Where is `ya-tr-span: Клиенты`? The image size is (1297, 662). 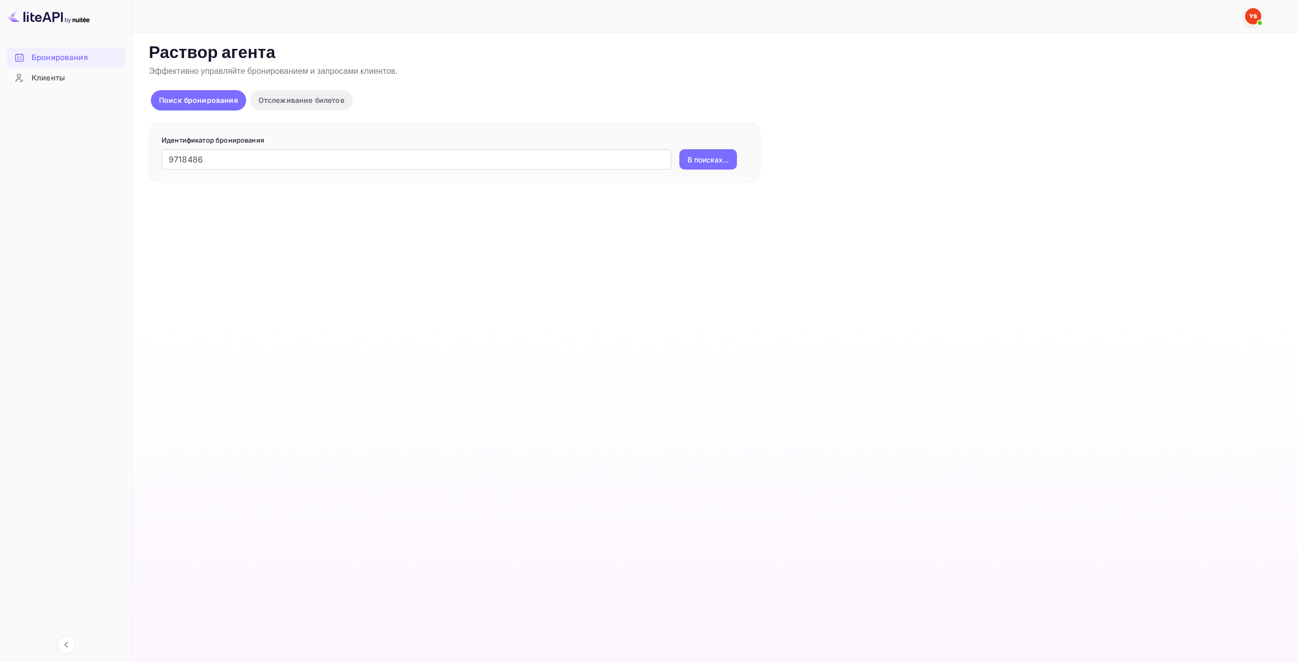
ya-tr-span: Клиенты is located at coordinates (48, 78).